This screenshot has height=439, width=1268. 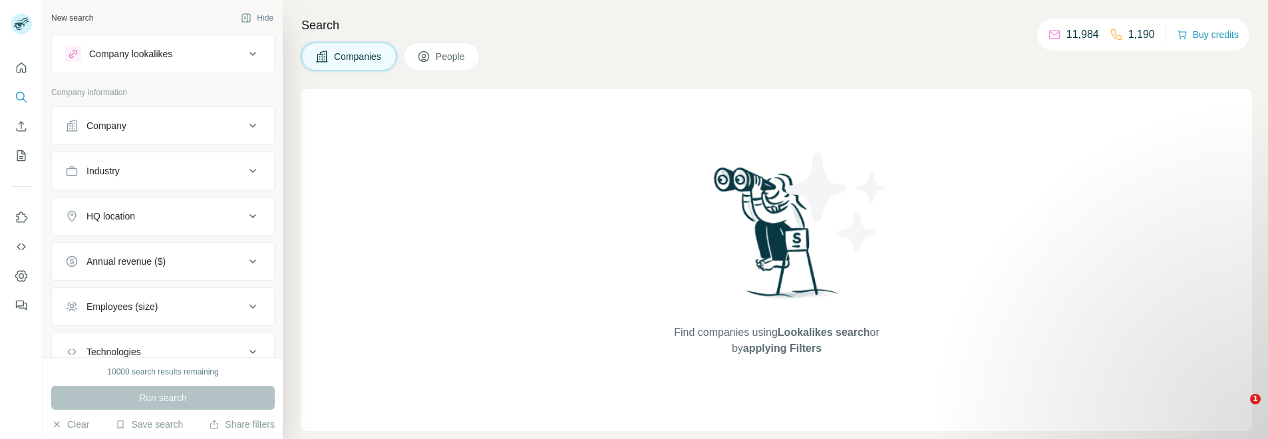 What do you see at coordinates (163, 261) in the screenshot?
I see `button: Annual revenue ($)` at bounding box center [163, 261].